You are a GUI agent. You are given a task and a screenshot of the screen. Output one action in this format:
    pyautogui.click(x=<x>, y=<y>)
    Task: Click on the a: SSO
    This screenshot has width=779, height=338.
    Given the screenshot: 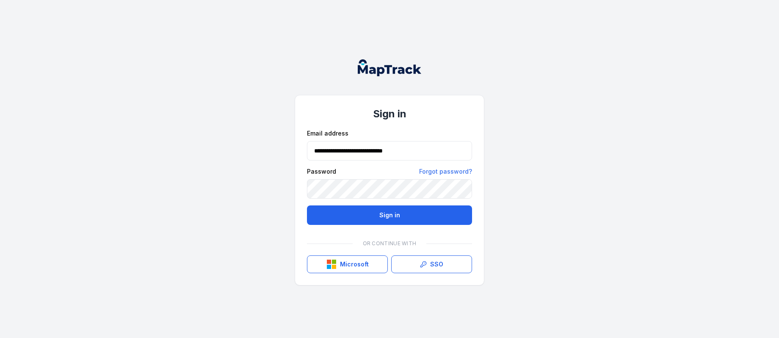 What is the action you would take?
    pyautogui.click(x=432, y=264)
    